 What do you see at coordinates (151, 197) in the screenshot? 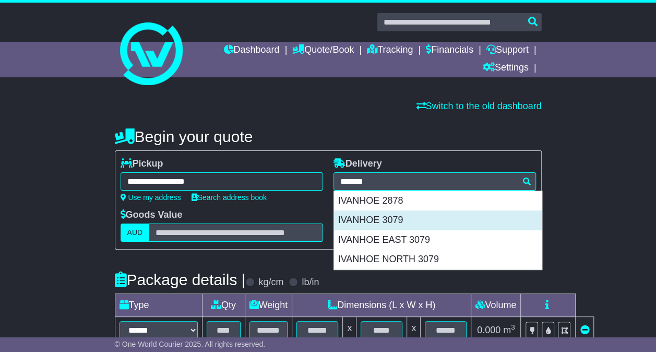
I see `a: Use my address` at bounding box center [151, 197].